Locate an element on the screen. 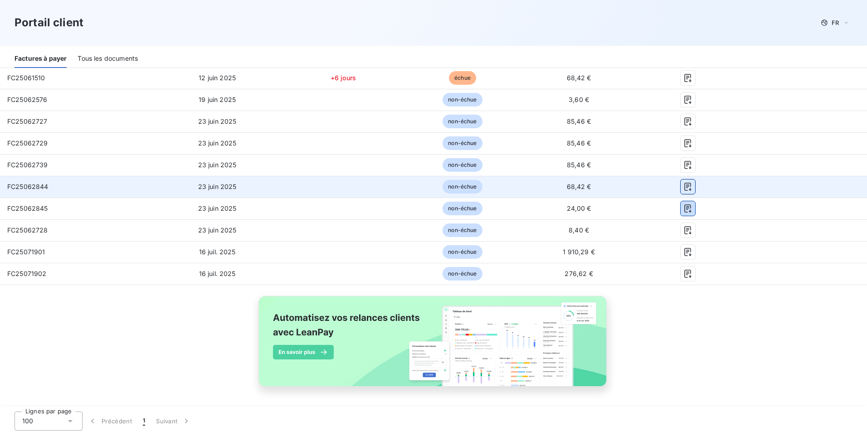 Image resolution: width=867 pixels, height=436 pixels. span: 19 juin 2025 is located at coordinates (217, 99).